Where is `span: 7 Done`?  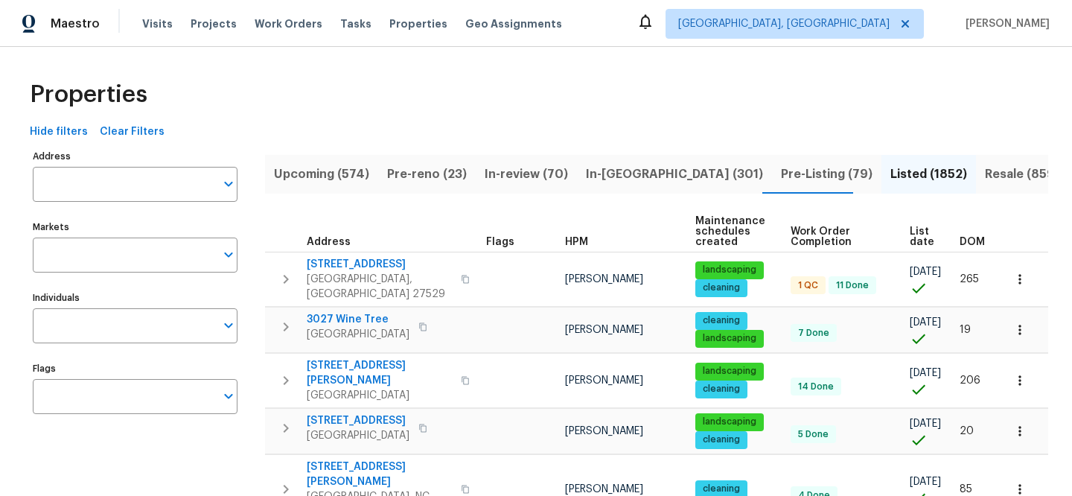 span: 7 Done is located at coordinates (813, 333).